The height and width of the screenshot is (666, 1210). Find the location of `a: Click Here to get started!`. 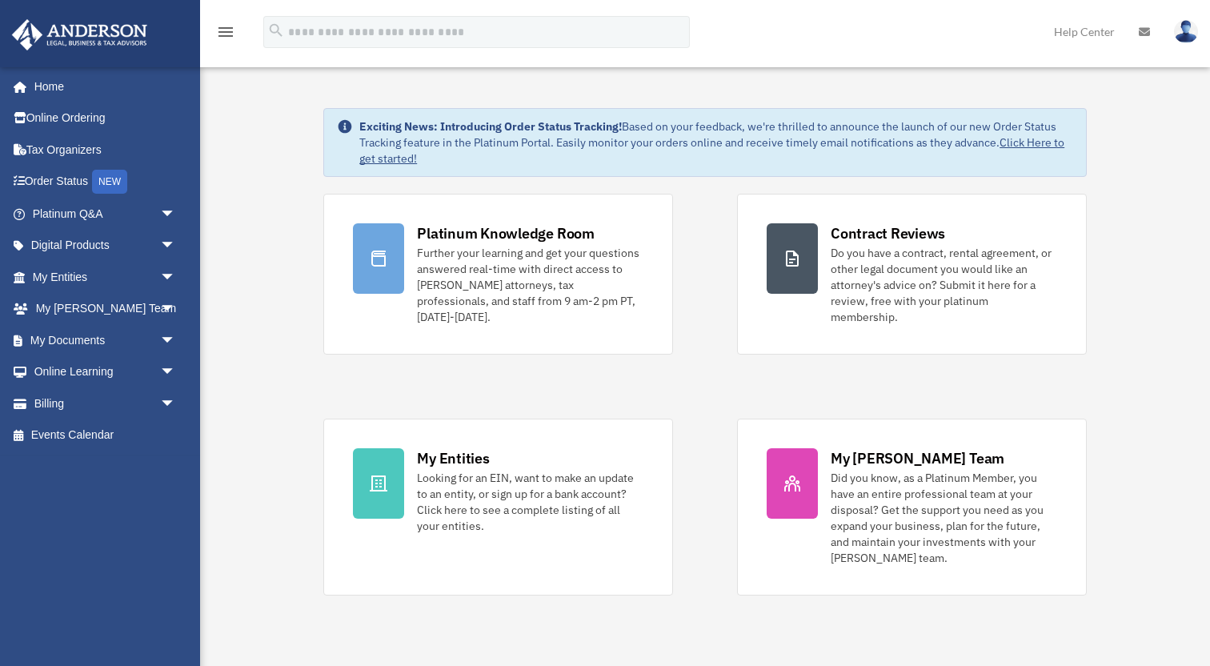

a: Click Here to get started! is located at coordinates (712, 151).